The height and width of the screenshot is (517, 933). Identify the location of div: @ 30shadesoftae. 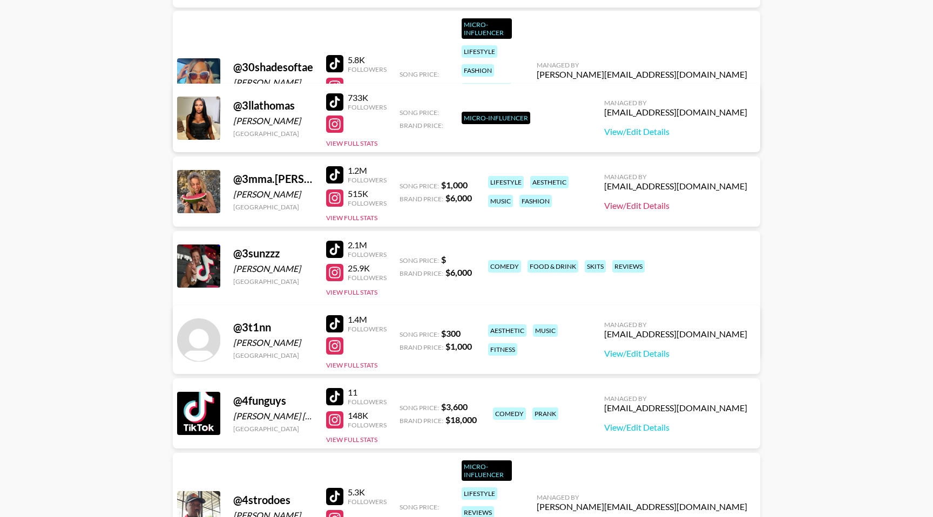
(273, 67).